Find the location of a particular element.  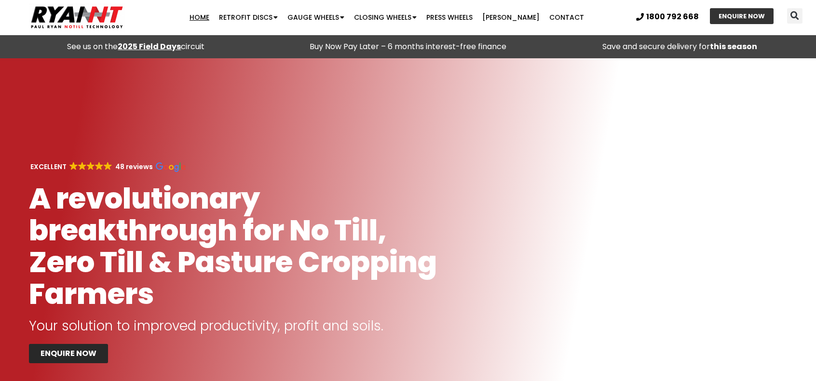

span: Your solution to improved productivity, profit and soils. is located at coordinates (206, 326).